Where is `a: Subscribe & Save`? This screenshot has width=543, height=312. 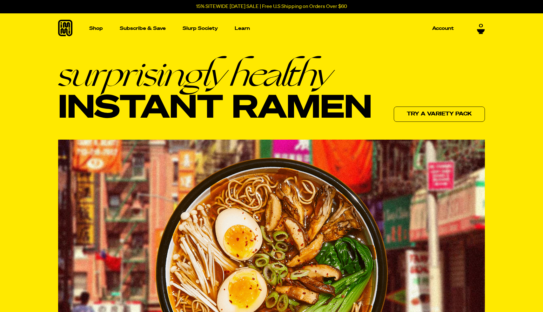
a: Subscribe & Save is located at coordinates (143, 28).